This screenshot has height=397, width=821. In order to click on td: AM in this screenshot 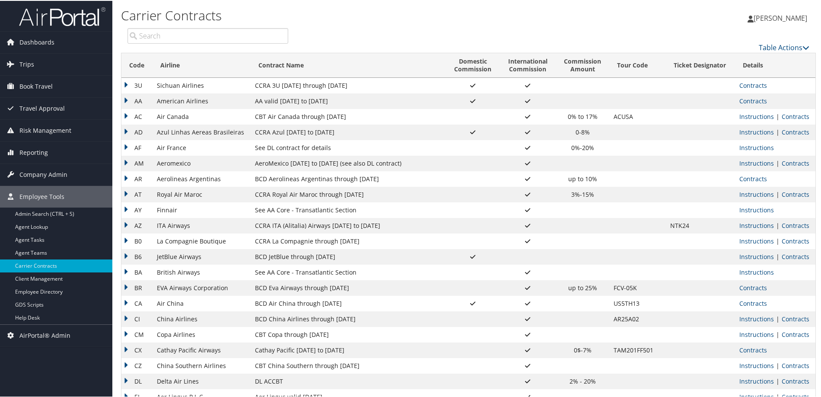, I will do `click(137, 162)`.